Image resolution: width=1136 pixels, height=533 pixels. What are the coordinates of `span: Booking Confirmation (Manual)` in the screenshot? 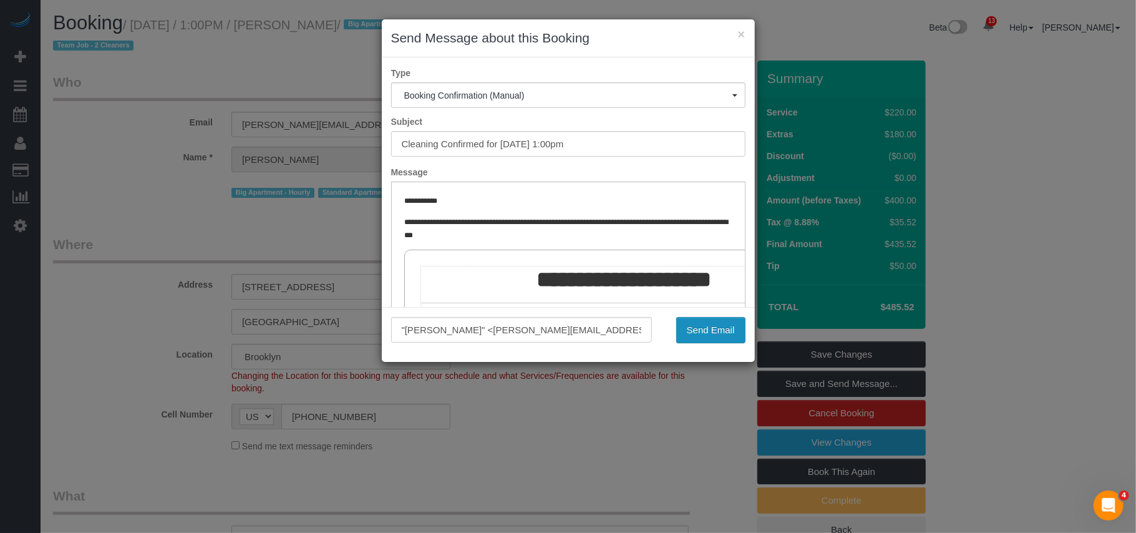 It's located at (568, 95).